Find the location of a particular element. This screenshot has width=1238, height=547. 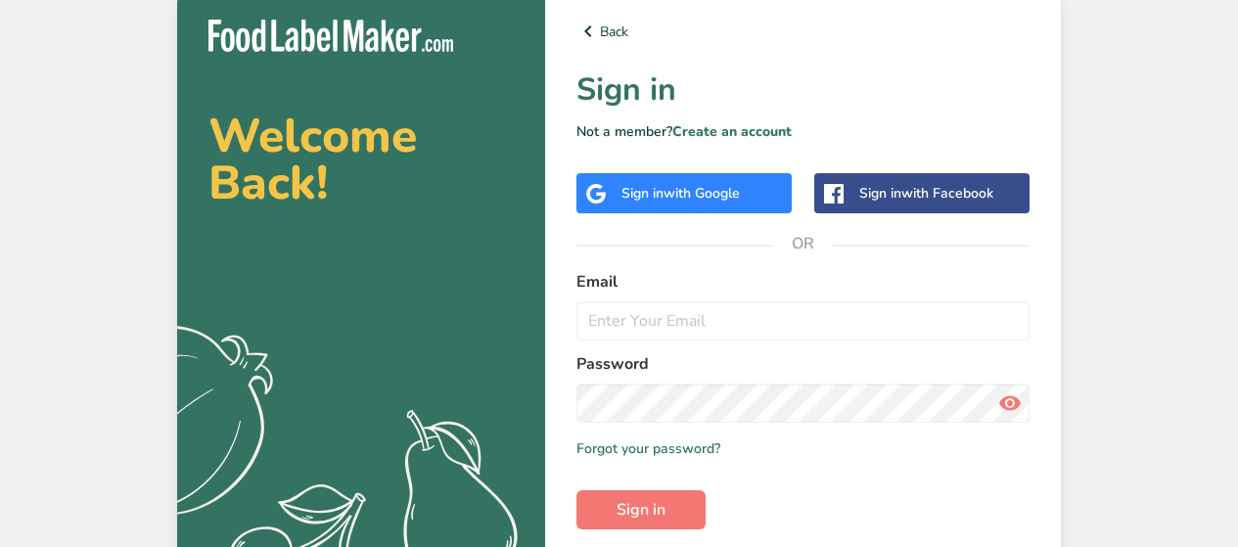

h1: Sign in is located at coordinates (803, 90).